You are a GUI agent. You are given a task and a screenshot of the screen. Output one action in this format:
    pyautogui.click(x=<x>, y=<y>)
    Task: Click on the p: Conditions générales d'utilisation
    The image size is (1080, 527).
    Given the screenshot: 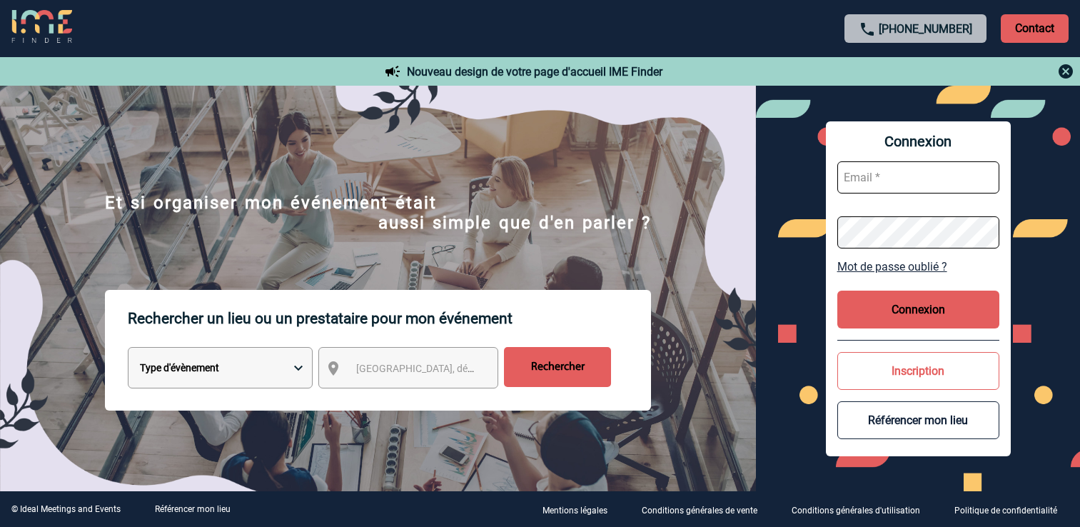 What is the action you would take?
    pyautogui.click(x=855, y=510)
    